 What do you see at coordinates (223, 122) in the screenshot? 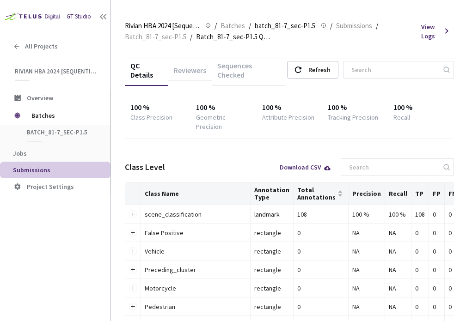
I see `div: Geometric Precision` at bounding box center [223, 122].